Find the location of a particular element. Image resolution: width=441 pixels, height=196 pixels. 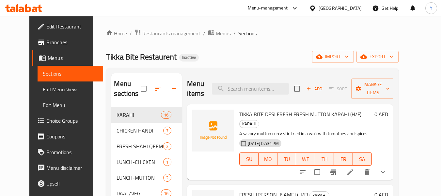

span: Select section first is located at coordinates (338, 89).